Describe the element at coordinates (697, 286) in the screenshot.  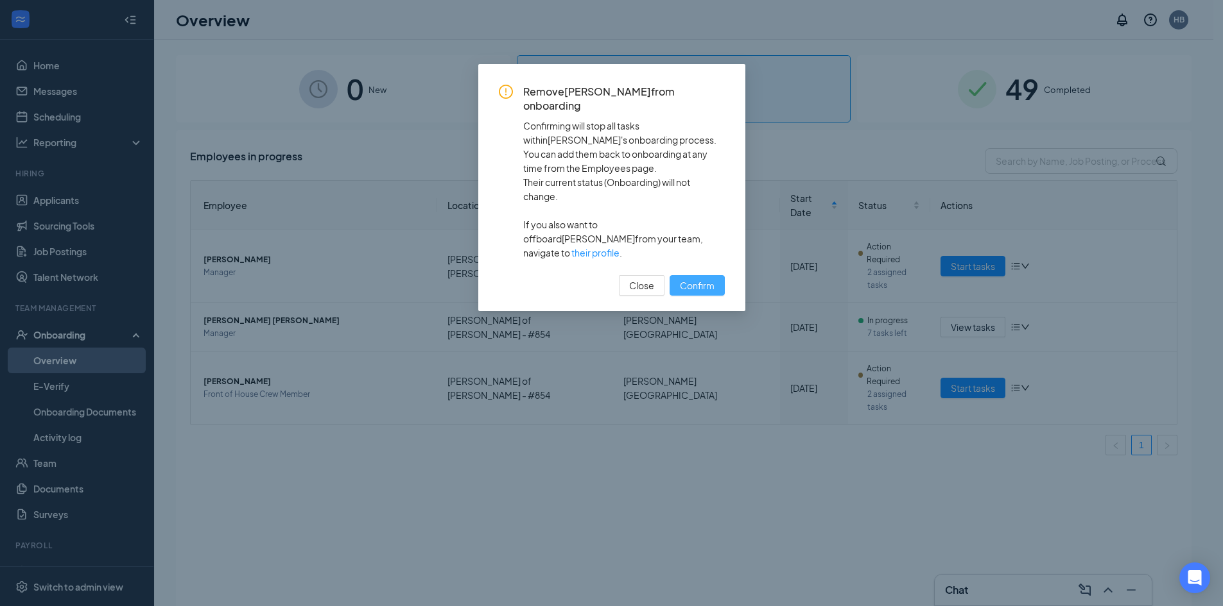
I see `span: Confirm` at that location.